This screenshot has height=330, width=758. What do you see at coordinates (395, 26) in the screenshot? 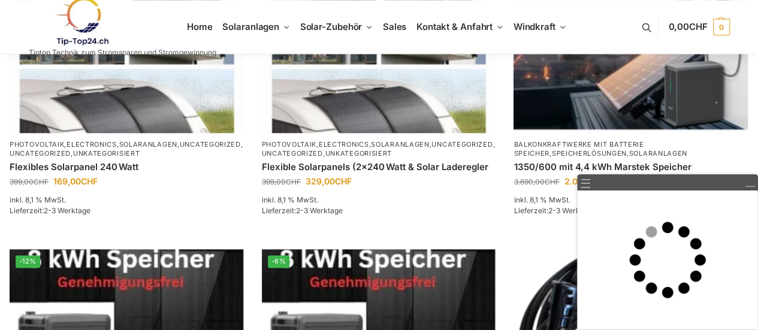
I see `span: Sales` at bounding box center [395, 26].